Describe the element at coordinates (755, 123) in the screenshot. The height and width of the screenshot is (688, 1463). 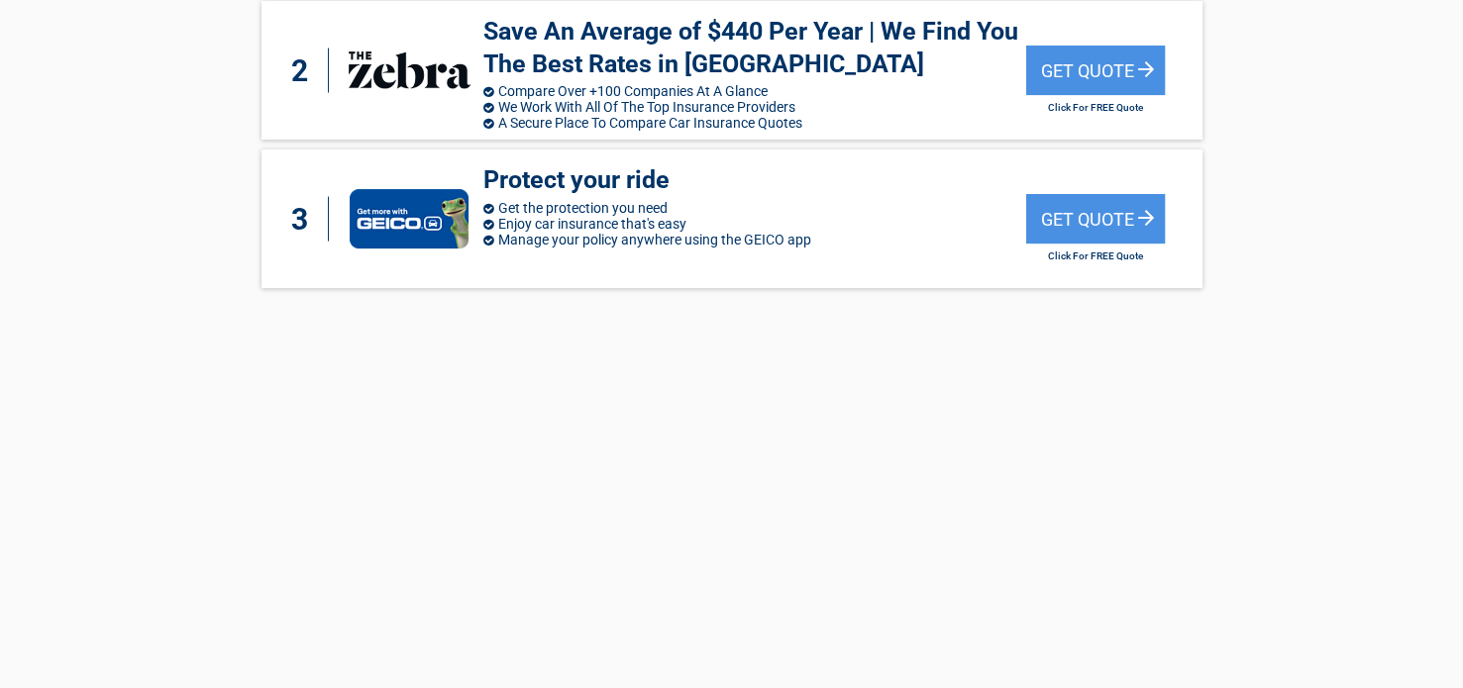
I see `li: A Secure Place To Compare Car Insurance Quotes` at that location.